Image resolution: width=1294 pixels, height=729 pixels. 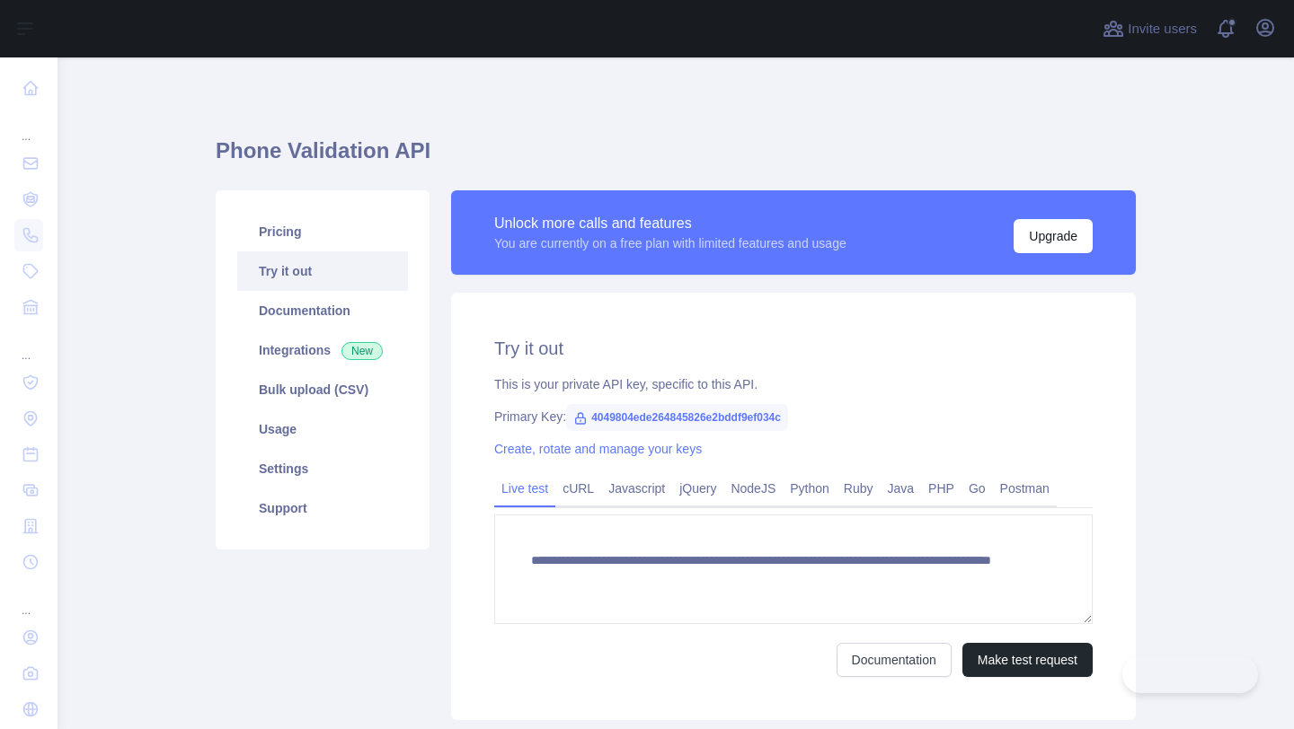 What do you see at coordinates (793, 417) in the screenshot?
I see `div: Primary Key:` at bounding box center [793, 417].